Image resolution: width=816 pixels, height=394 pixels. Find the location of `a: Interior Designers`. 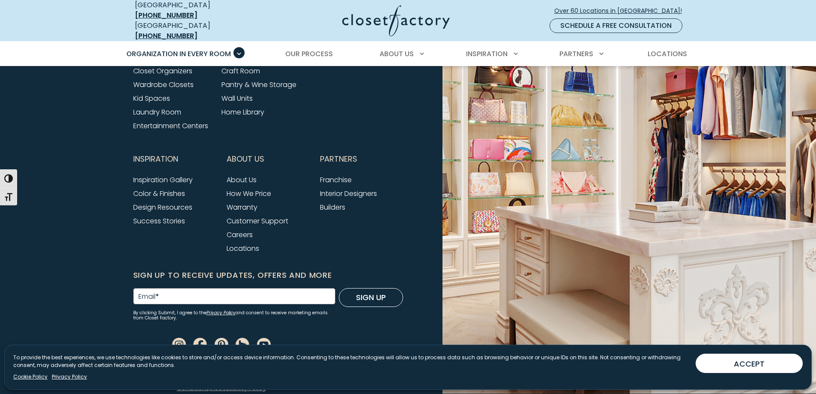

a: Interior Designers is located at coordinates (348, 193).